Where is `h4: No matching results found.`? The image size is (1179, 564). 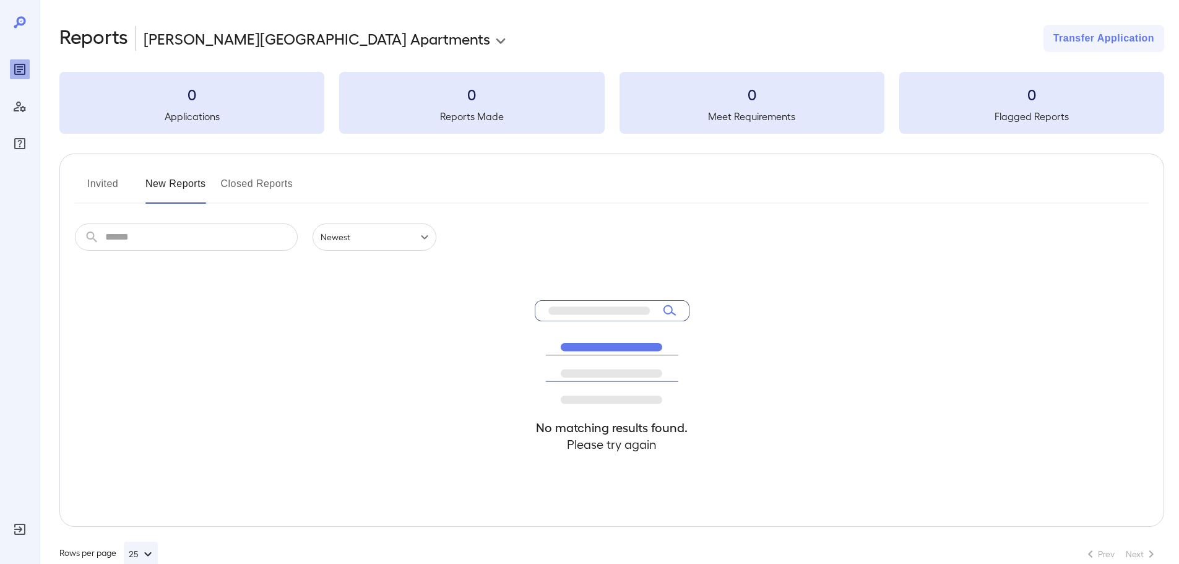
h4: No matching results found. is located at coordinates (612, 427).